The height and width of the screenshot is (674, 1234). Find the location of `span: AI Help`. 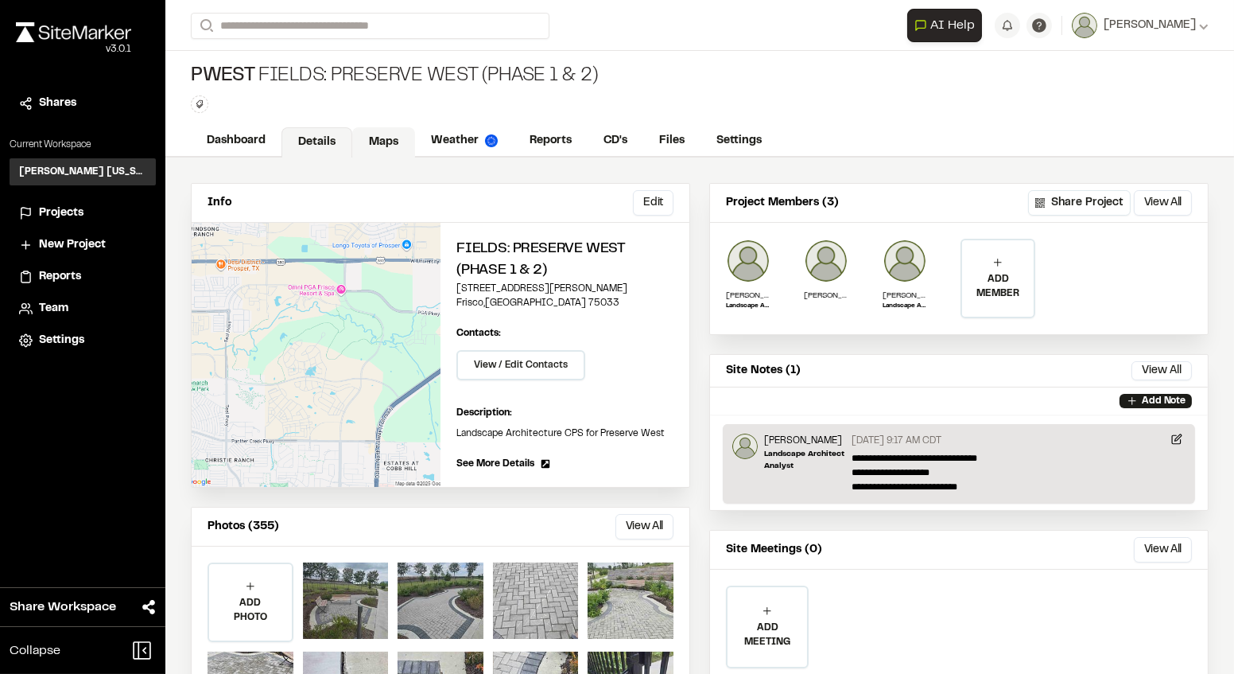

span: AI Help is located at coordinates (953, 25).